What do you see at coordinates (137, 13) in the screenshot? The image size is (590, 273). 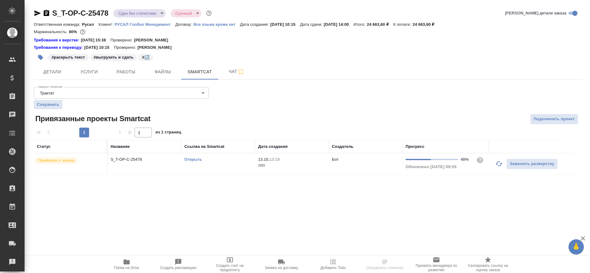 I see `button: Сдан без статистики` at bounding box center [137, 13].